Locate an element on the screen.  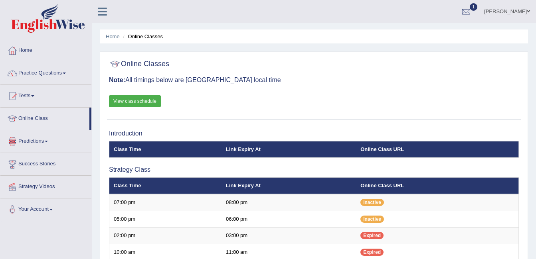
a: View class schedule is located at coordinates (135, 101).